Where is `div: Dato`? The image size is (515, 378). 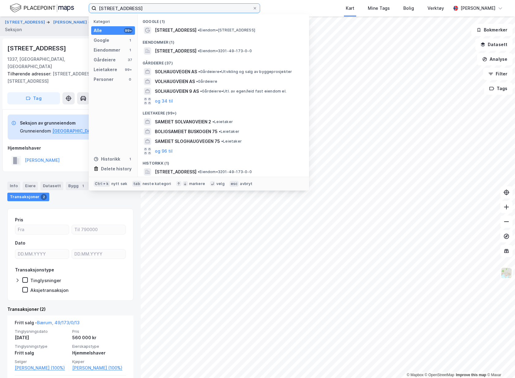
div: Dato is located at coordinates (20, 243).